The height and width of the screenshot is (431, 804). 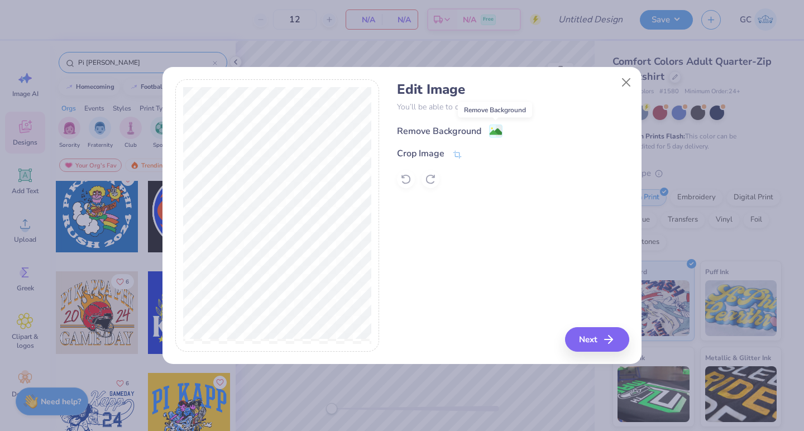 What do you see at coordinates (512, 107) in the screenshot?
I see `p: You’ll be able to do all of this later too.` at bounding box center [512, 107].